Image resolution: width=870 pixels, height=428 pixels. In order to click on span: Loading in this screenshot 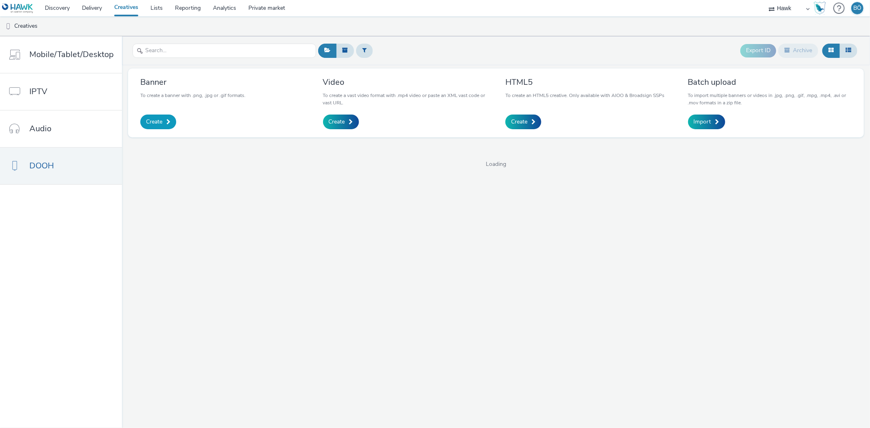, I will do `click(496, 164)`.